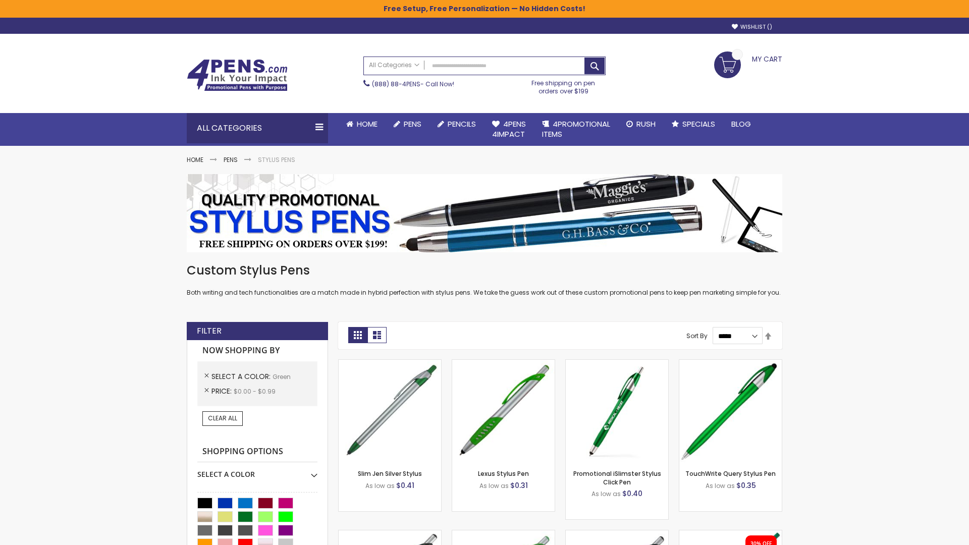 The height and width of the screenshot is (545, 969). I want to click on a: TouchWrite Query Stylus Pen, so click(731, 474).